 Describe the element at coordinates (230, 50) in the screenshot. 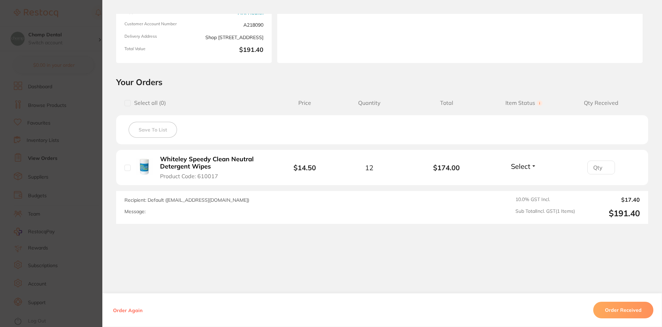

I see `b: $191.40` at that location.